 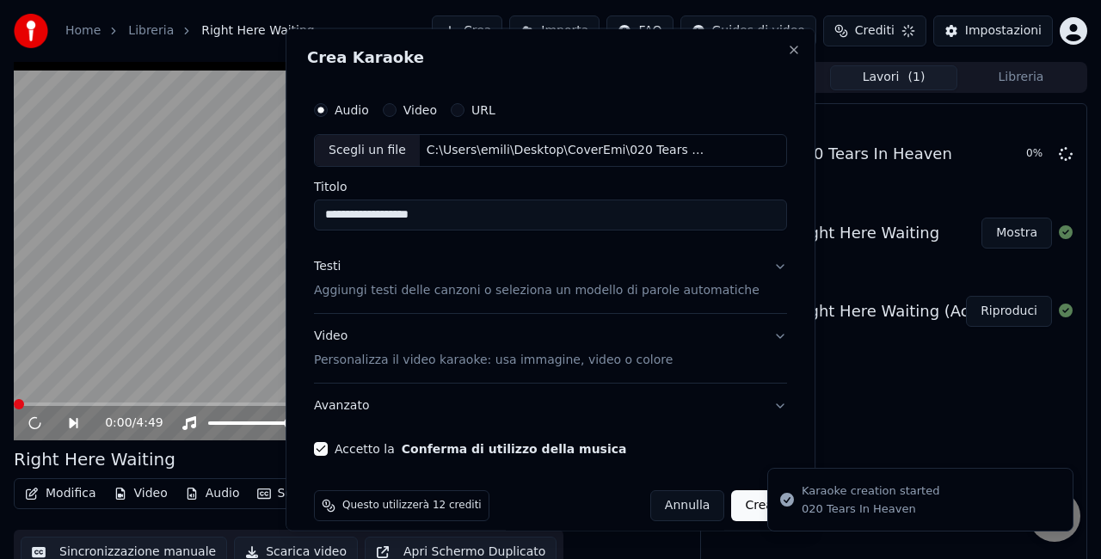 What do you see at coordinates (493, 360) in the screenshot?
I see `p: Personalizza il video karaoke: usa immagine, video o colore` at bounding box center [493, 360].